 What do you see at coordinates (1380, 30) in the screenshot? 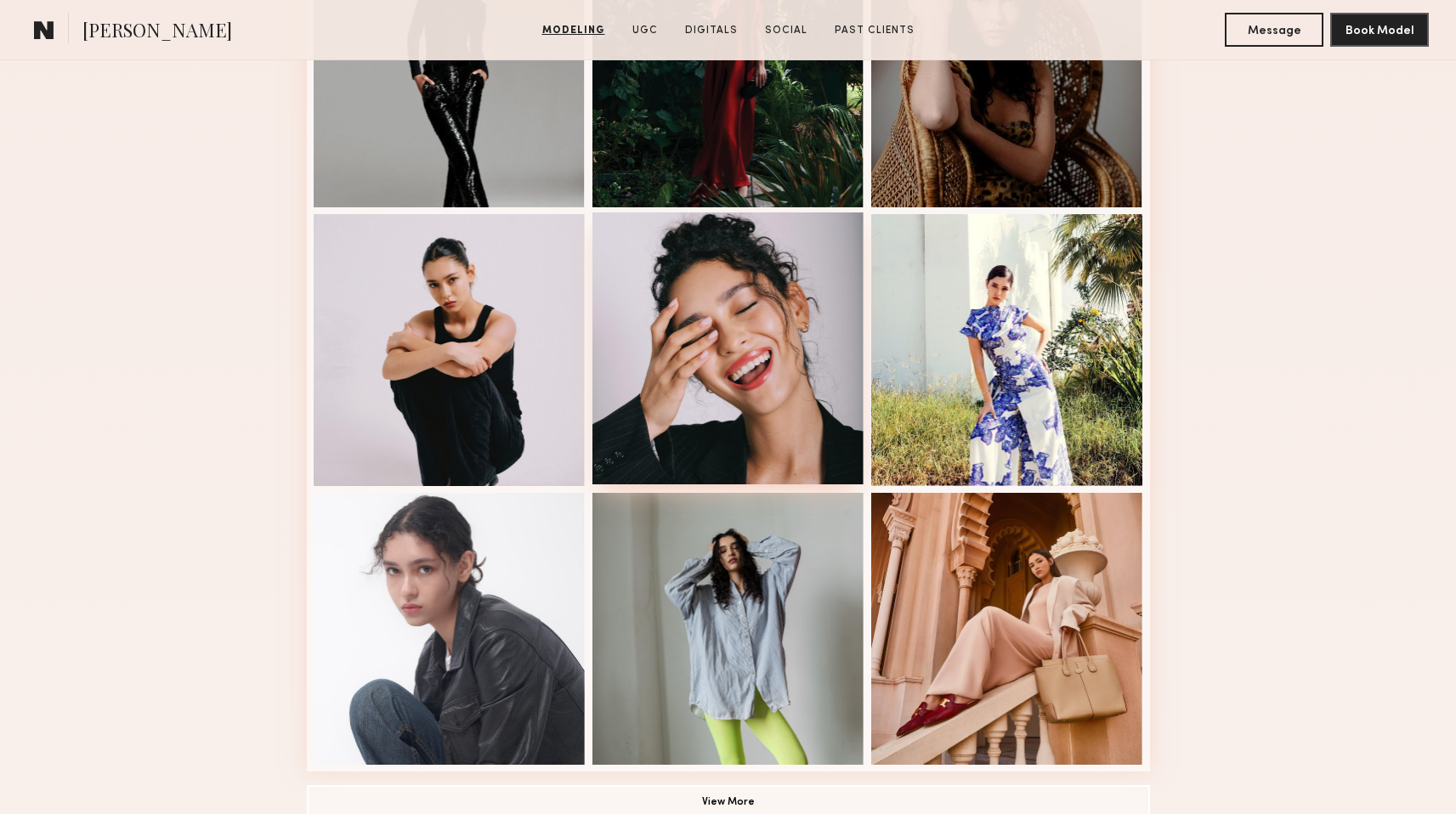
I see `button: Book Model` at bounding box center [1380, 30].